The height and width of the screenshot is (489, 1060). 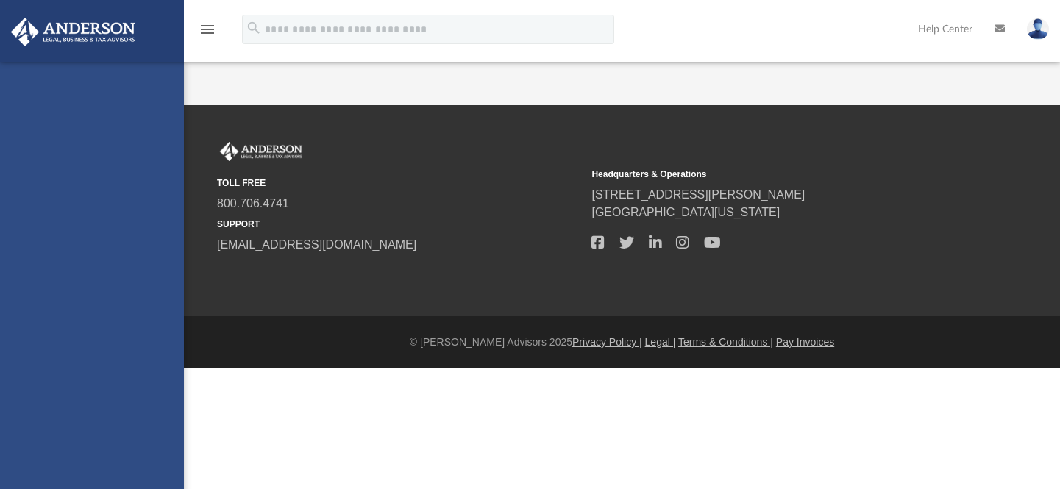 I want to click on a: 800.706.4741, so click(x=253, y=203).